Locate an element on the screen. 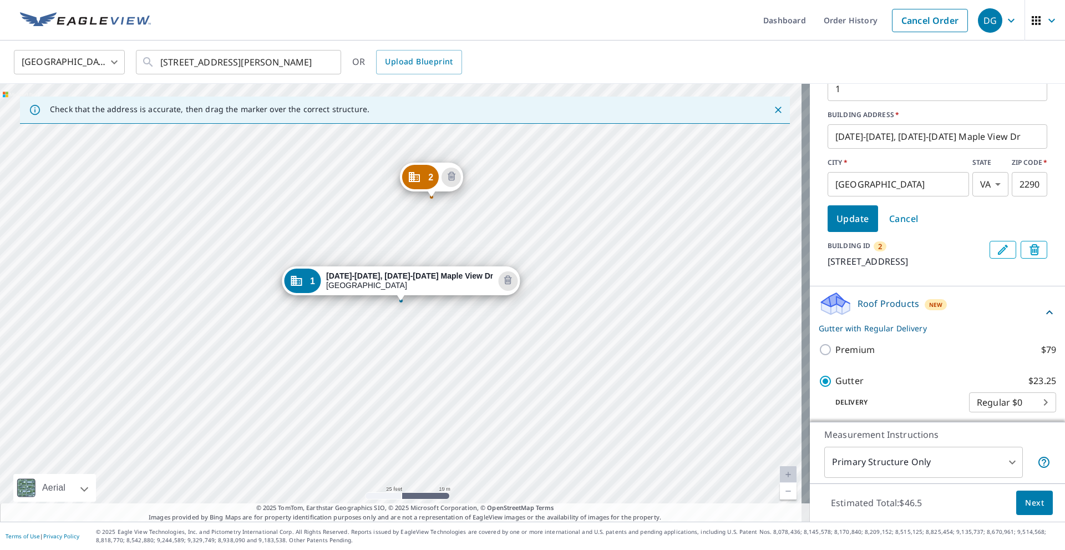  label: BUILDING ADDRESS is located at coordinates (937, 115).